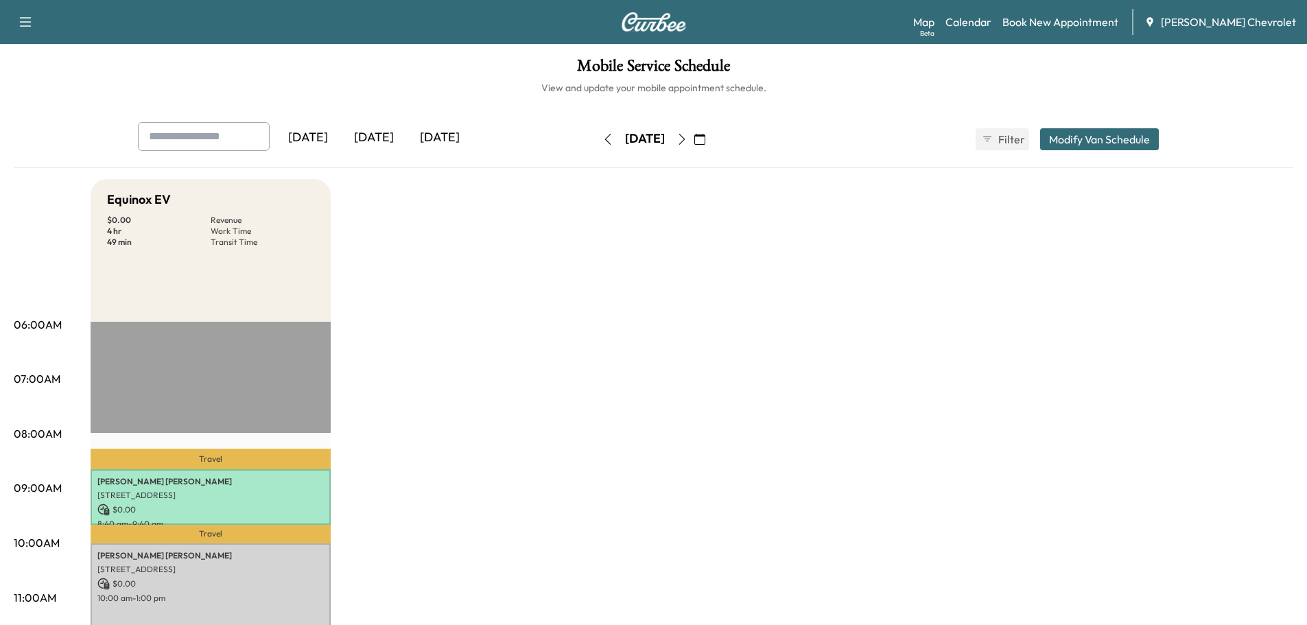 The width and height of the screenshot is (1307, 625). I want to click on button: Filter, so click(1002, 139).